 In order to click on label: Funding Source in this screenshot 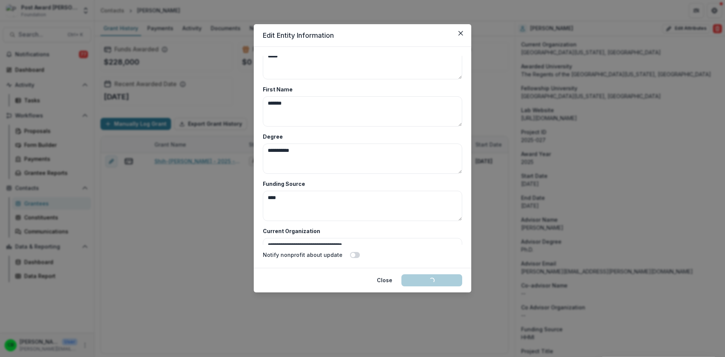, I will do `click(360, 183)`.